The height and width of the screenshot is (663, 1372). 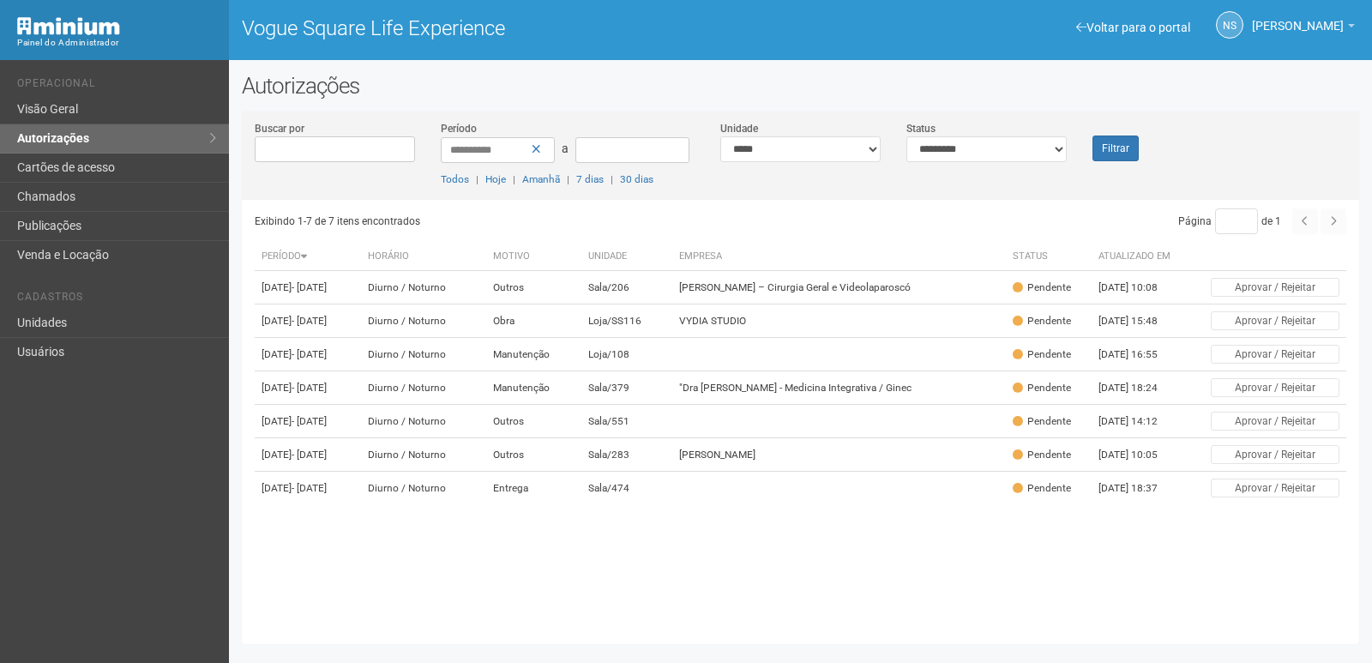 I want to click on td: Loja/SS116, so click(x=627, y=321).